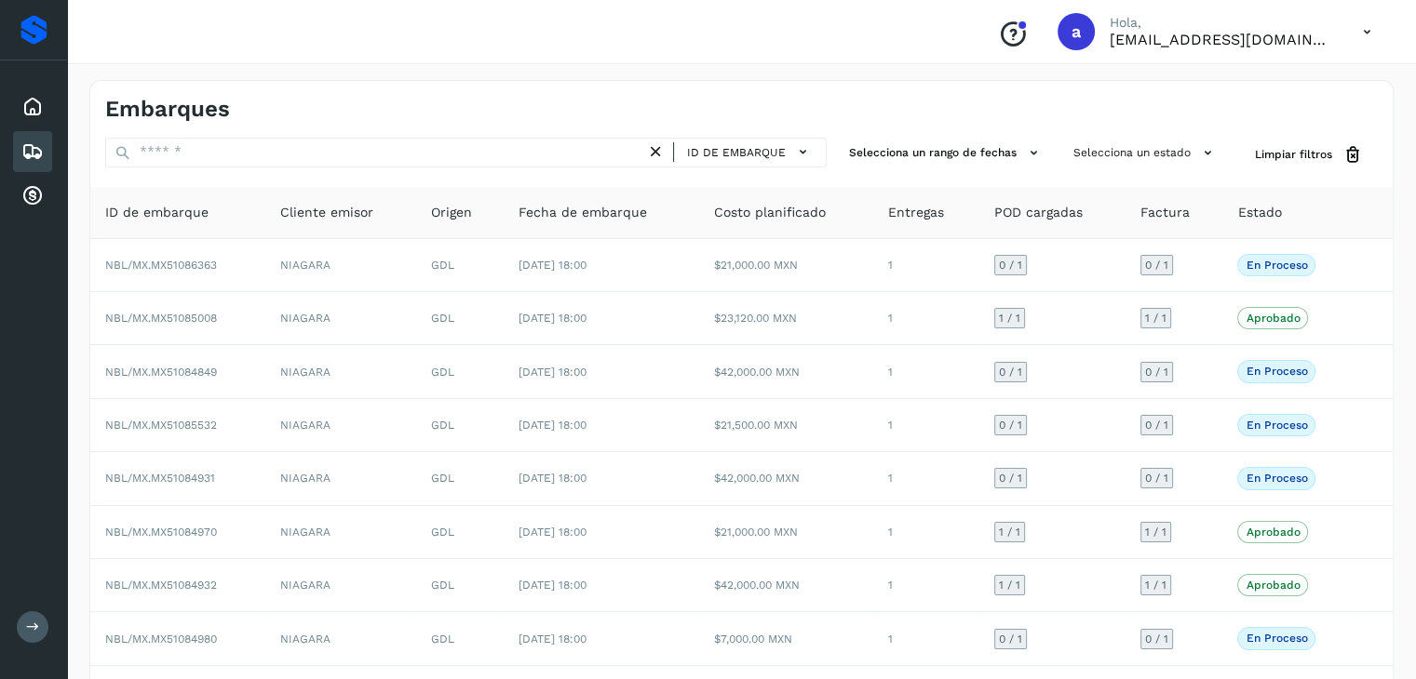 This screenshot has height=679, width=1416. What do you see at coordinates (1038, 212) in the screenshot?
I see `span: POD cargadas` at bounding box center [1038, 212].